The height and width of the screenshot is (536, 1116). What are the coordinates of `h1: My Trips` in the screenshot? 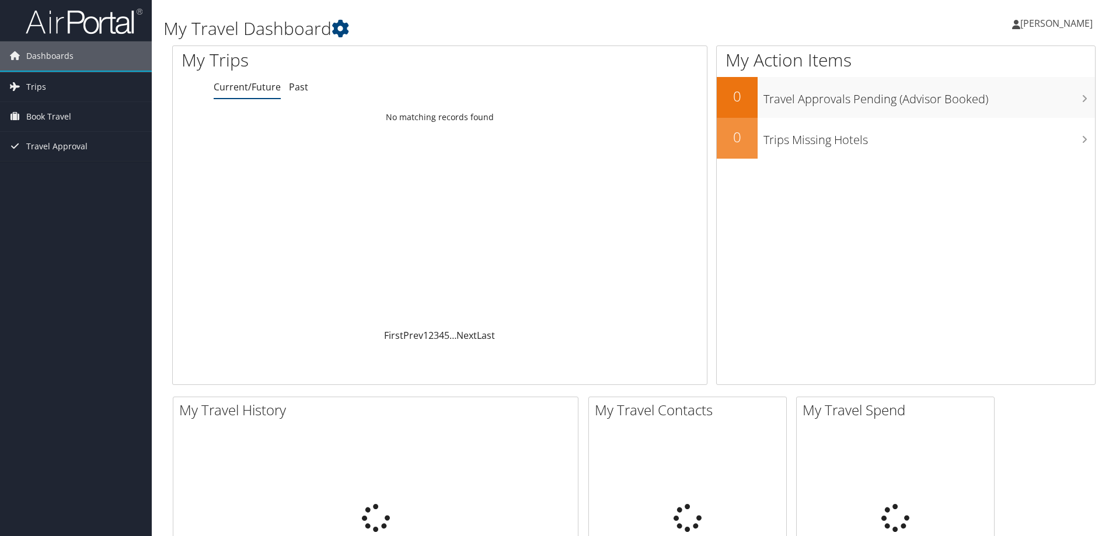 It's located at (328, 60).